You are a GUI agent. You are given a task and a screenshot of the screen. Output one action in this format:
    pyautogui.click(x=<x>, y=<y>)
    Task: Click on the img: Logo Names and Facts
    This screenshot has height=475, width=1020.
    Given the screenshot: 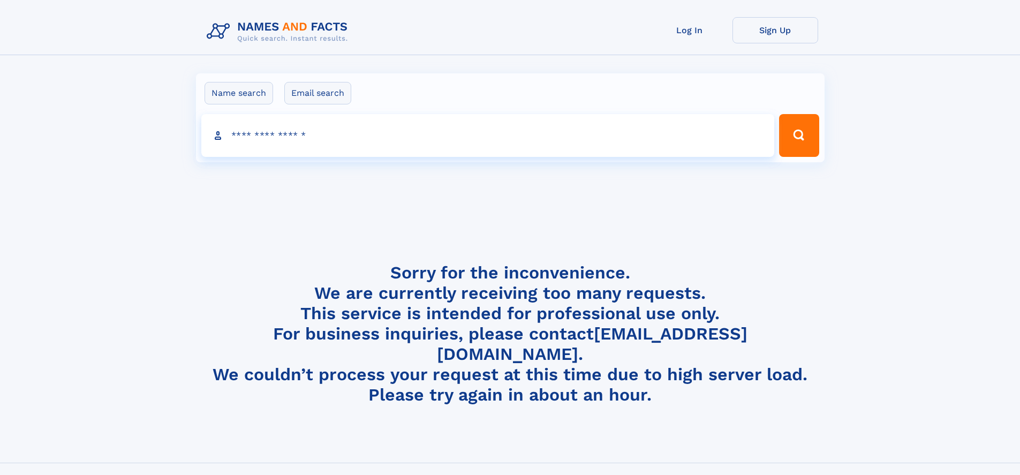 What is the action you would take?
    pyautogui.click(x=279, y=32)
    